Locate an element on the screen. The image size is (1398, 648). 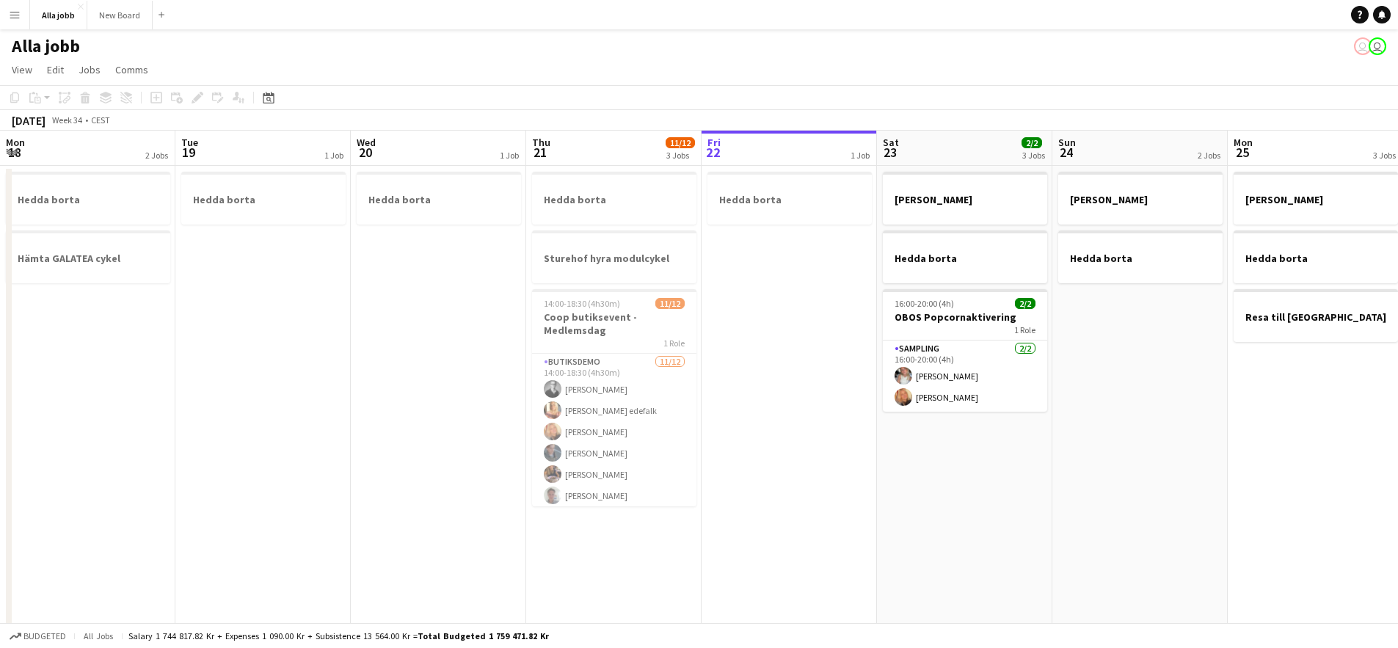
h1: Alla jobb is located at coordinates (46, 46).